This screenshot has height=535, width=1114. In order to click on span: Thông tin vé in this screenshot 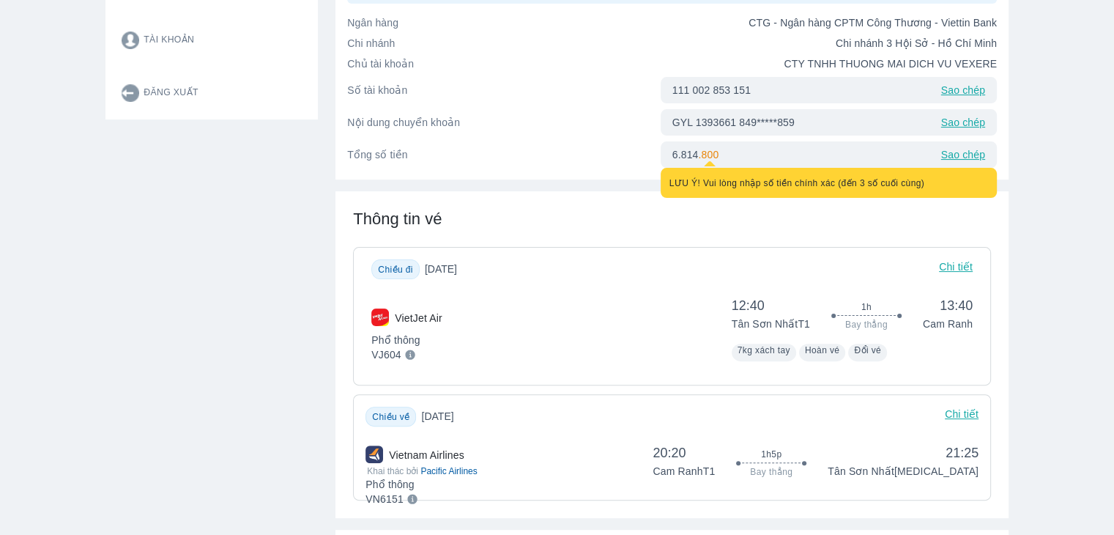, I will do `click(397, 218)`.